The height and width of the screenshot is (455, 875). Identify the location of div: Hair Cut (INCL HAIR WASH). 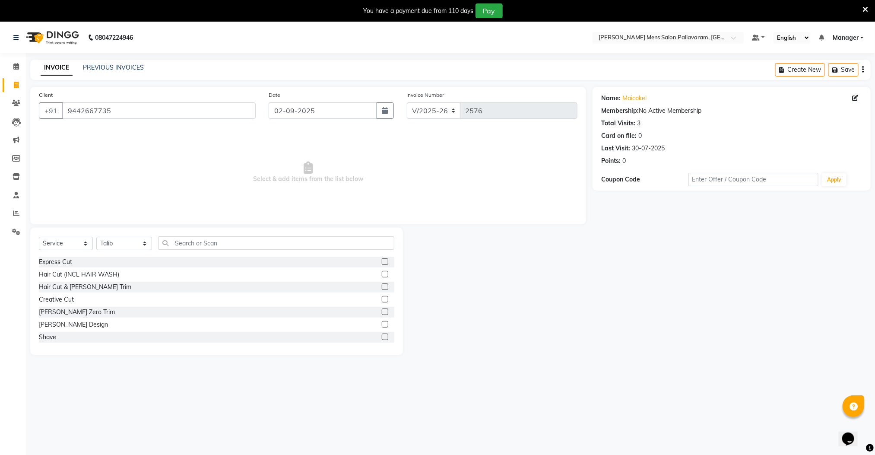
(79, 274).